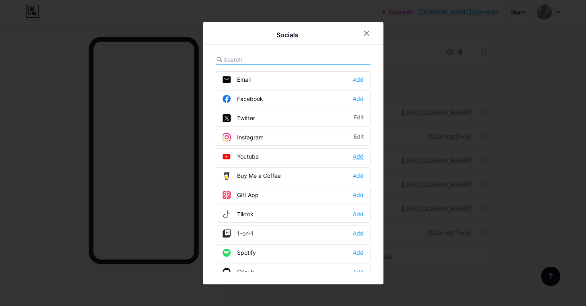 The image size is (586, 306). What do you see at coordinates (239, 118) in the screenshot?
I see `div: Twitter` at bounding box center [239, 118].